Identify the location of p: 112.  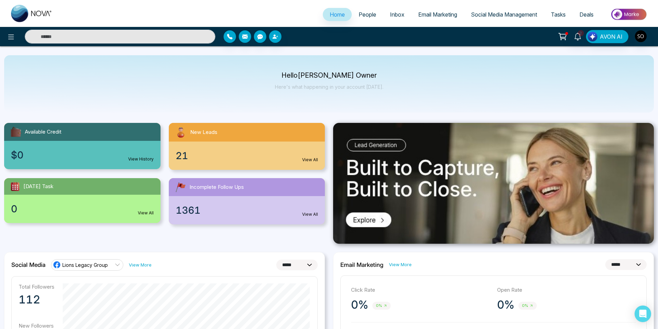
(37, 299).